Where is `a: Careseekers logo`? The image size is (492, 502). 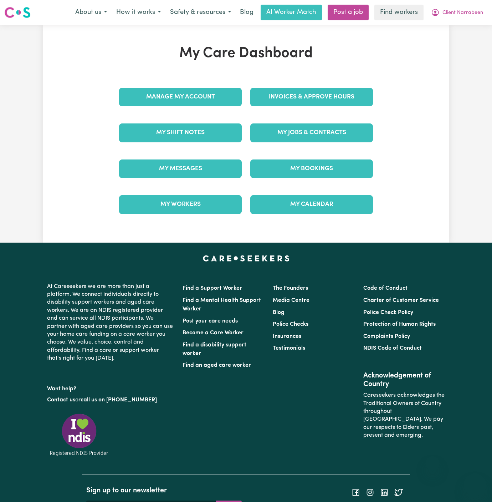 a: Careseekers logo is located at coordinates (17, 12).